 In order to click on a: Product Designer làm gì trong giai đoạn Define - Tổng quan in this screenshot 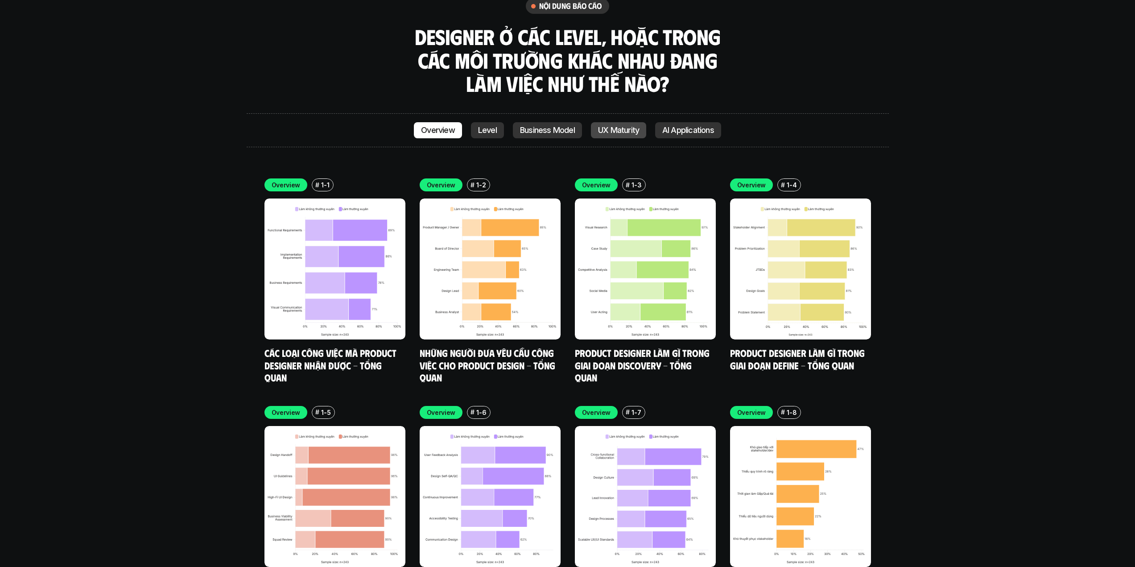, I will do `click(798, 359)`.